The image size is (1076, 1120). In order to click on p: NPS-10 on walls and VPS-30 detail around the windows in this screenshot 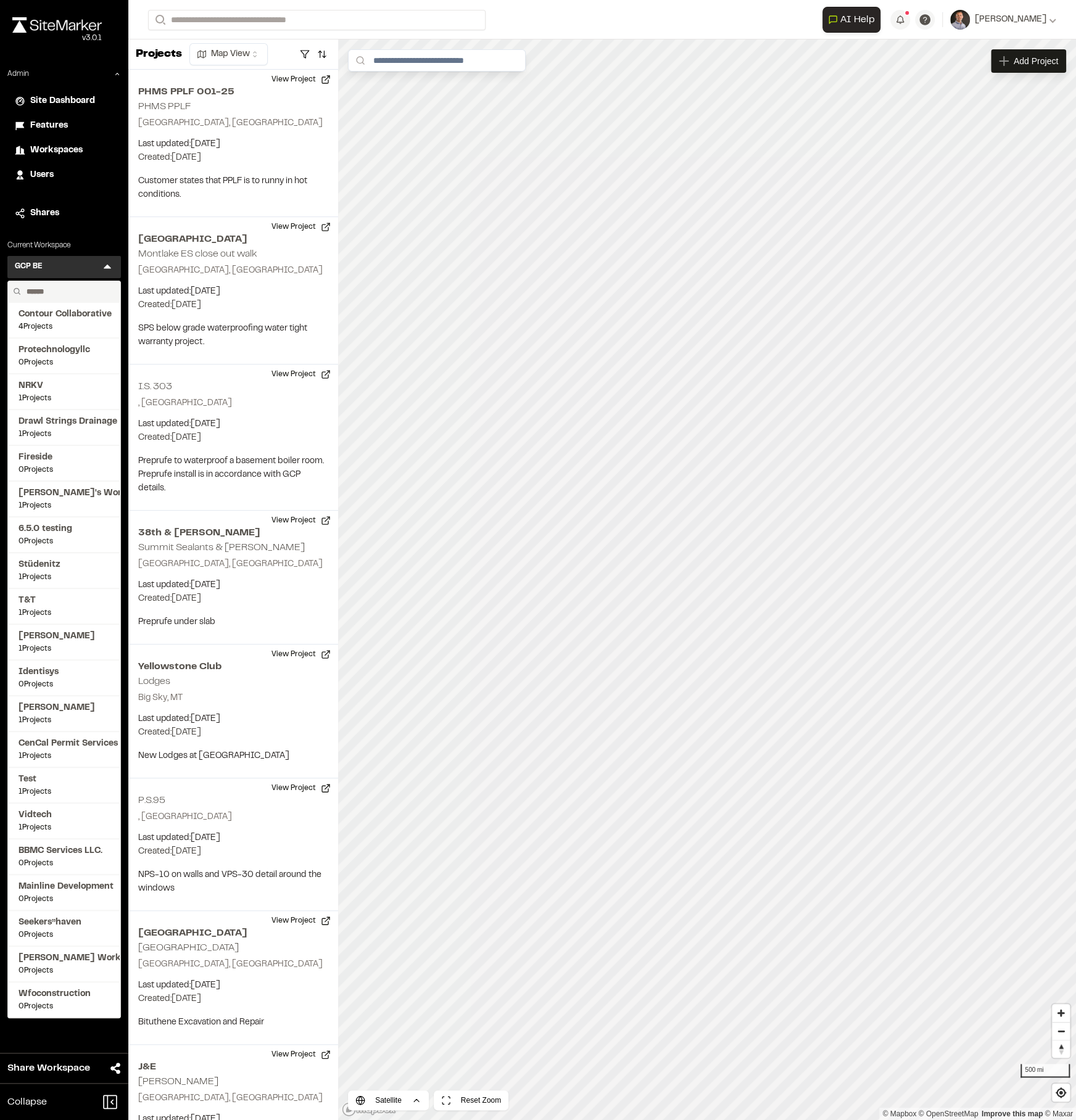, I will do `click(233, 882)`.